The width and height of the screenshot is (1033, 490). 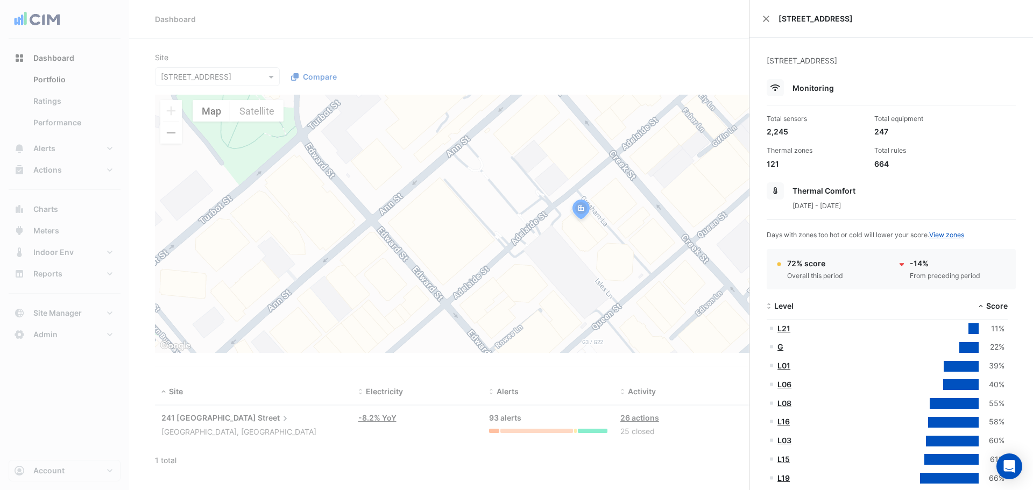 What do you see at coordinates (816, 131) in the screenshot?
I see `div: 2,245` at bounding box center [816, 131].